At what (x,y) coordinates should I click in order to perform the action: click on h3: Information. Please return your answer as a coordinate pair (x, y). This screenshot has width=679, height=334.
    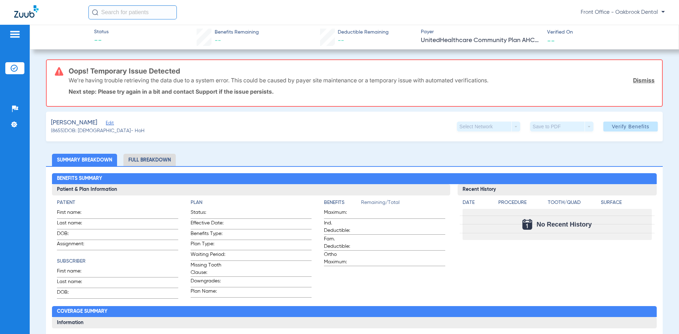
    Looking at the image, I should click on (354, 323).